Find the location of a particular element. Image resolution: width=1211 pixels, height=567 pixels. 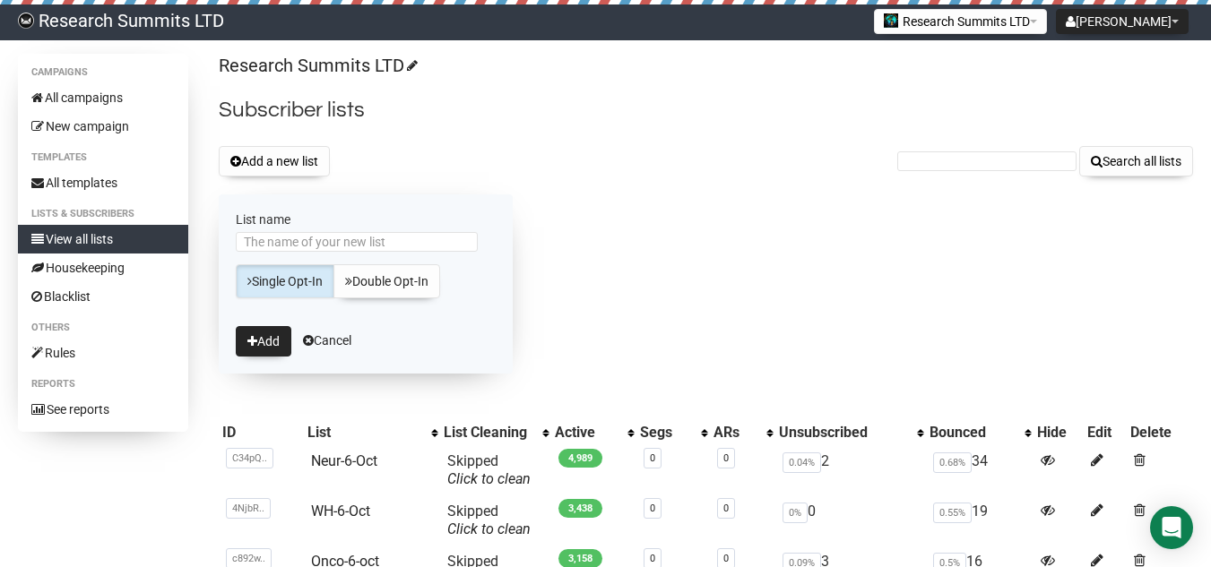

span: 0.55% is located at coordinates (952, 513).